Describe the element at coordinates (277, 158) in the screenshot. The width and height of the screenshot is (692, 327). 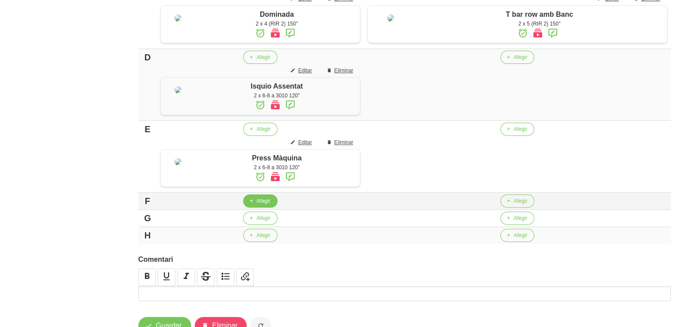
I see `span: Press Màquina` at that location.